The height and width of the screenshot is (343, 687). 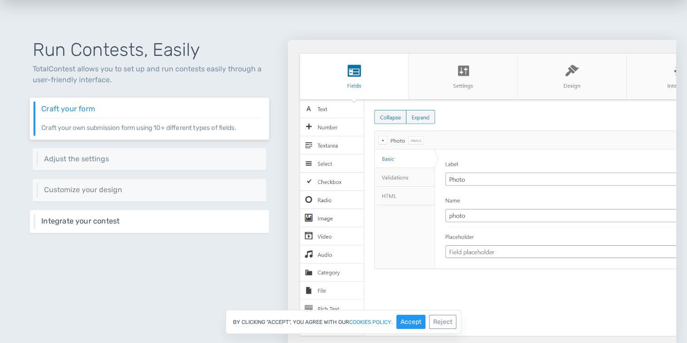 I want to click on p: Integrate your contest easily using different methods including shortcodes, embed code, REST API ..., so click(x=152, y=225).